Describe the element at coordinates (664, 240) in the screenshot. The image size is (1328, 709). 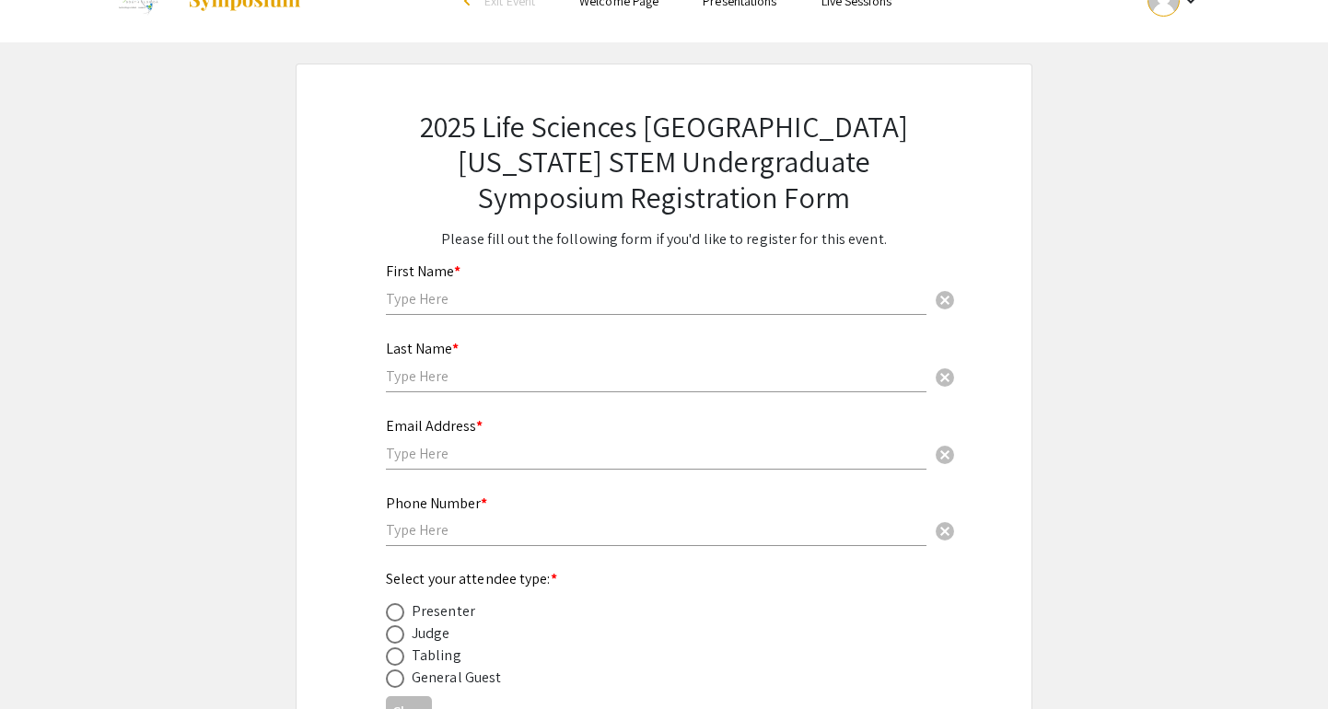
I see `p: Please fill out the following form if you'd like to register for this event.` at that location.